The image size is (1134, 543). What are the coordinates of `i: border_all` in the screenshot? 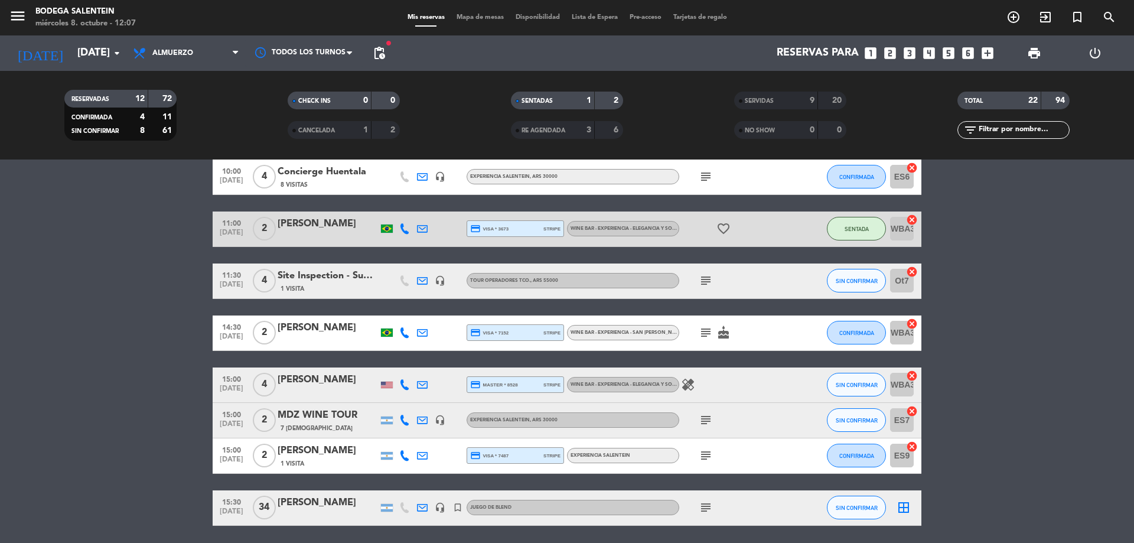 It's located at (904, 507).